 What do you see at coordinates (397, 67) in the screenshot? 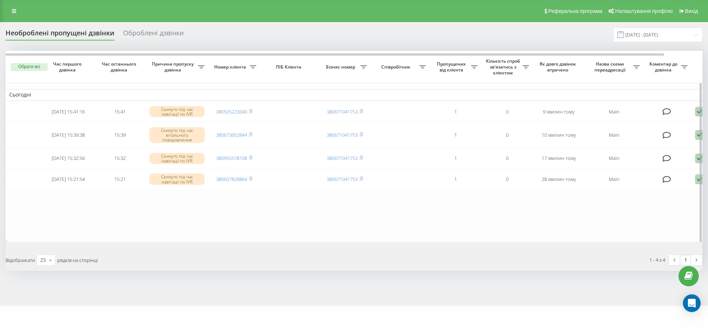
I see `span: Співробітник` at bounding box center [397, 67].